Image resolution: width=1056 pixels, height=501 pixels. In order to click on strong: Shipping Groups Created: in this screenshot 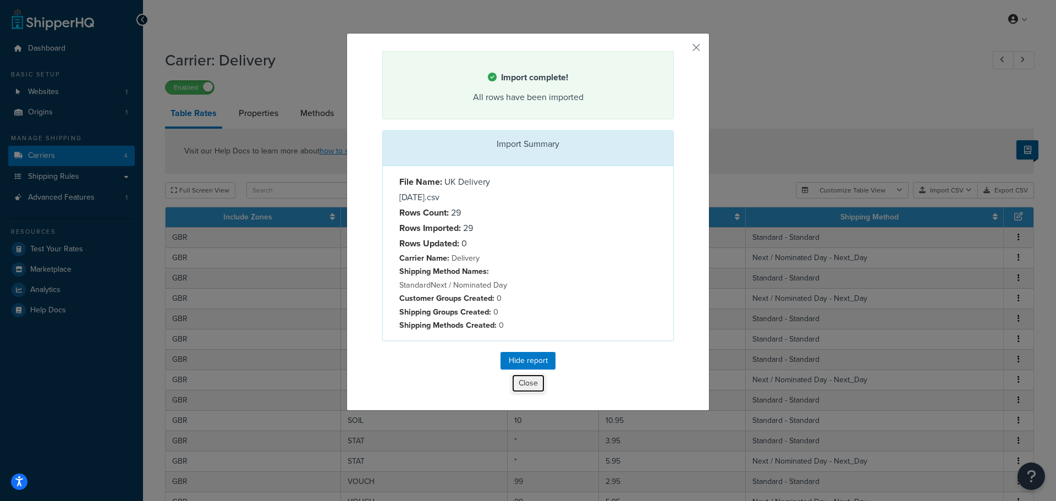, I will do `click(445, 312)`.